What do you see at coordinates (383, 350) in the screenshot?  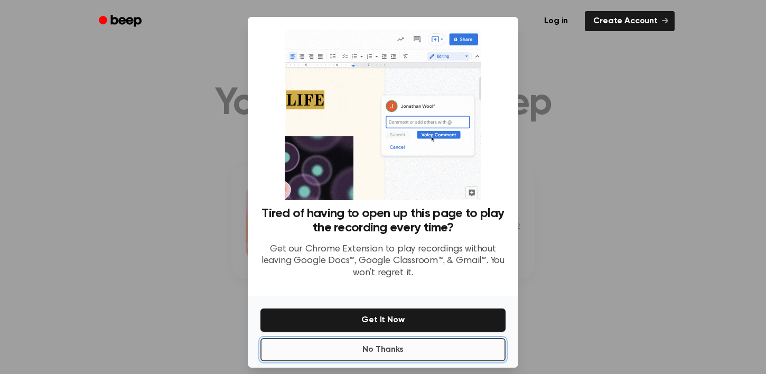 I see `button: No Thanks` at bounding box center [383, 350].